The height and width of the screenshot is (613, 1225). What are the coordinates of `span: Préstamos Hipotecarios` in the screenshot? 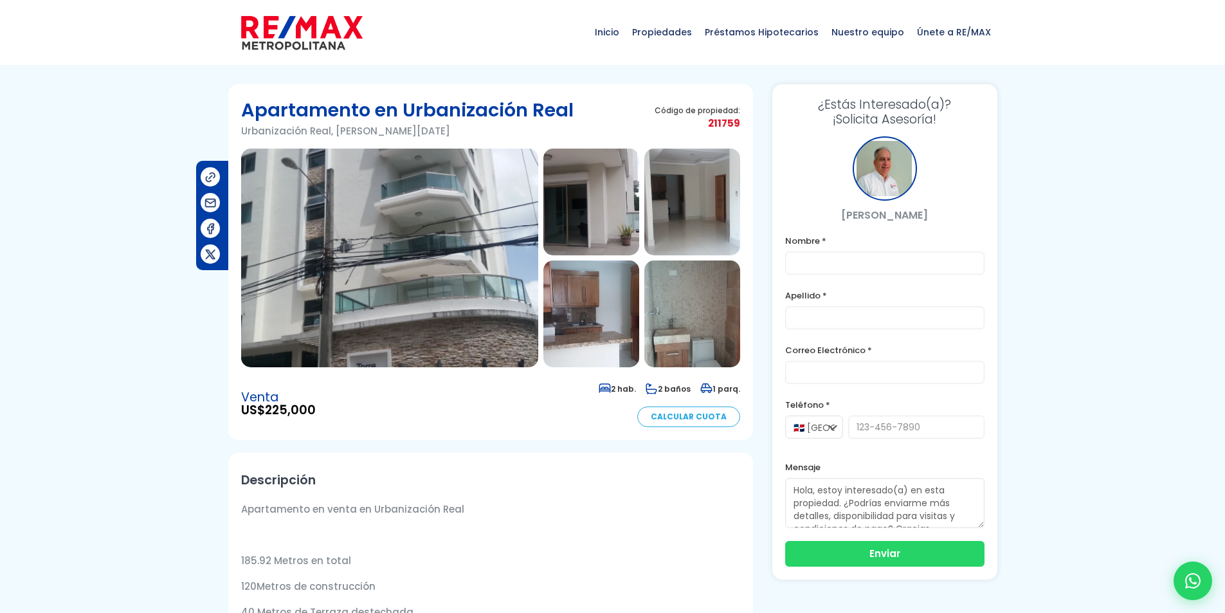 It's located at (761, 32).